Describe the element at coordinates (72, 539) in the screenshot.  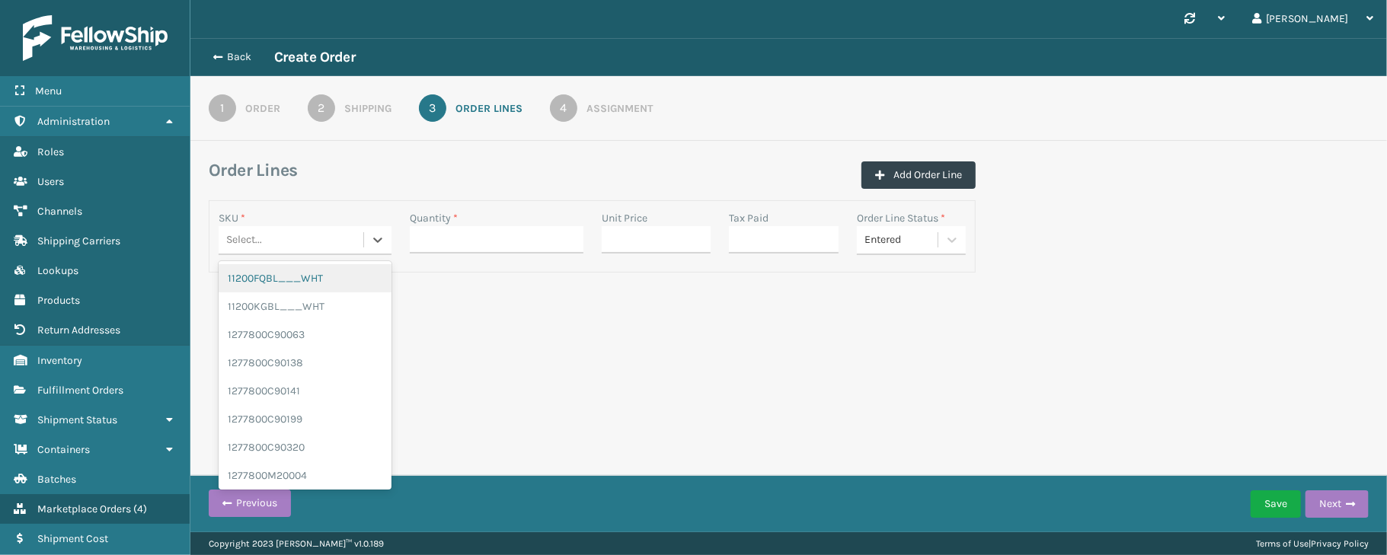
I see `span: Shipment Cost` at that location.